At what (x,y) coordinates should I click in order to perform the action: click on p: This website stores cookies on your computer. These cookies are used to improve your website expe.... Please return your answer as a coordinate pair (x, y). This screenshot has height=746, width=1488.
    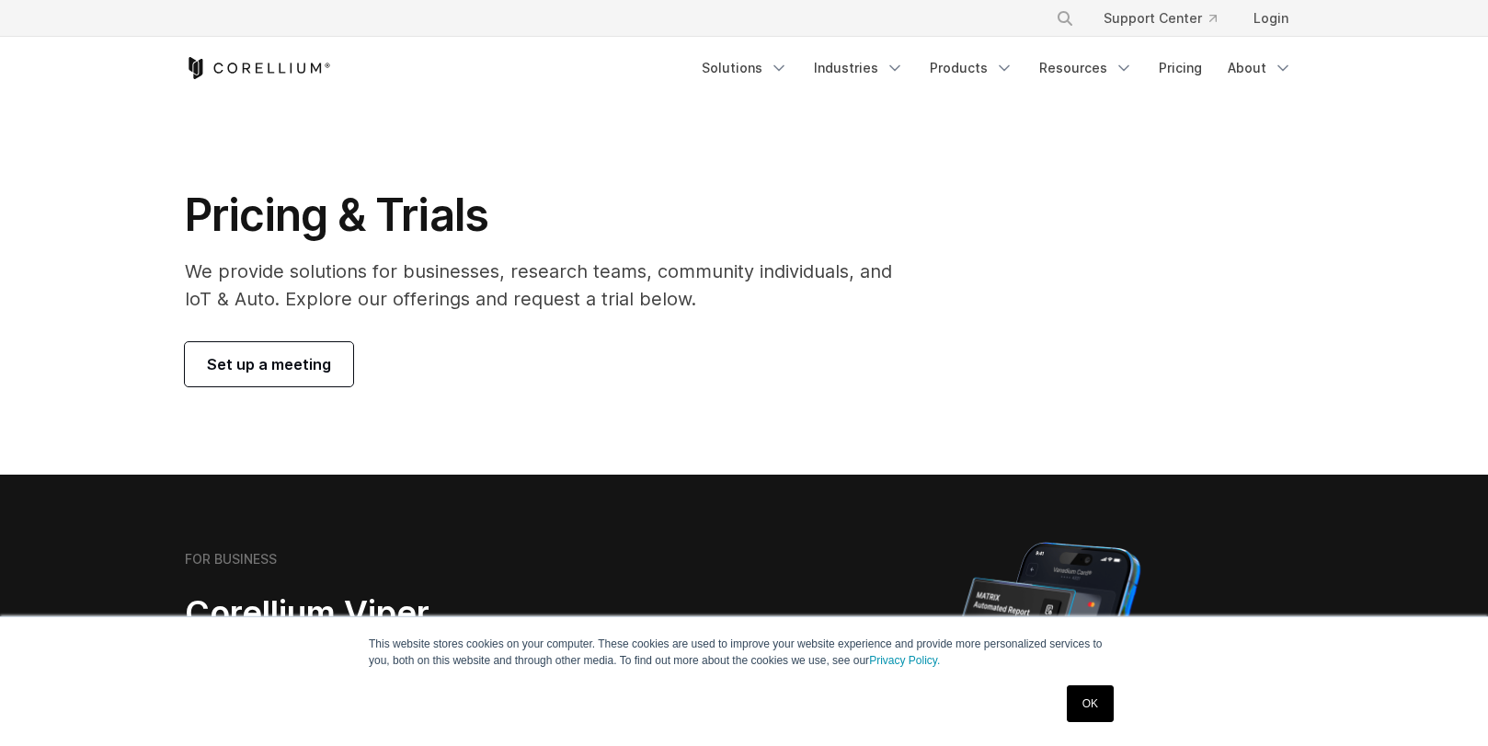
    Looking at the image, I should click on (744, 652).